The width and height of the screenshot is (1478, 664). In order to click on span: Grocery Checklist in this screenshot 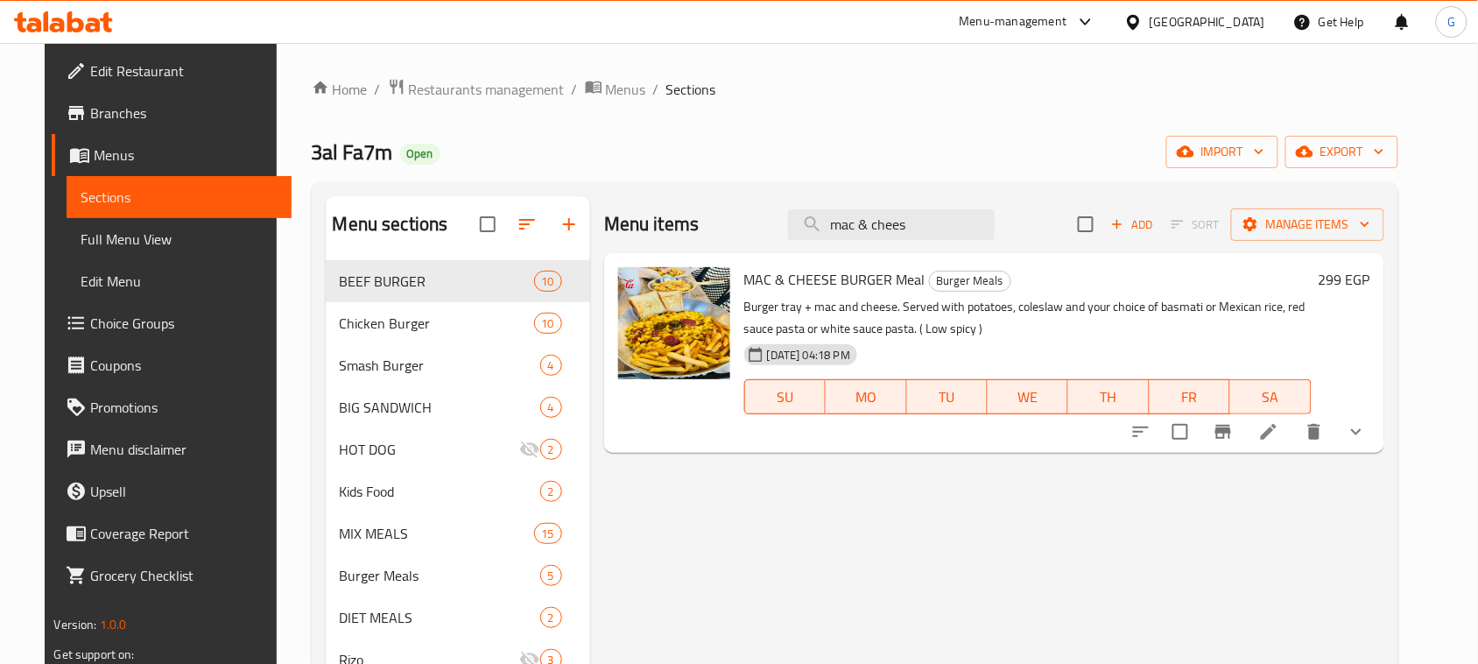, I will do `click(184, 575)`.